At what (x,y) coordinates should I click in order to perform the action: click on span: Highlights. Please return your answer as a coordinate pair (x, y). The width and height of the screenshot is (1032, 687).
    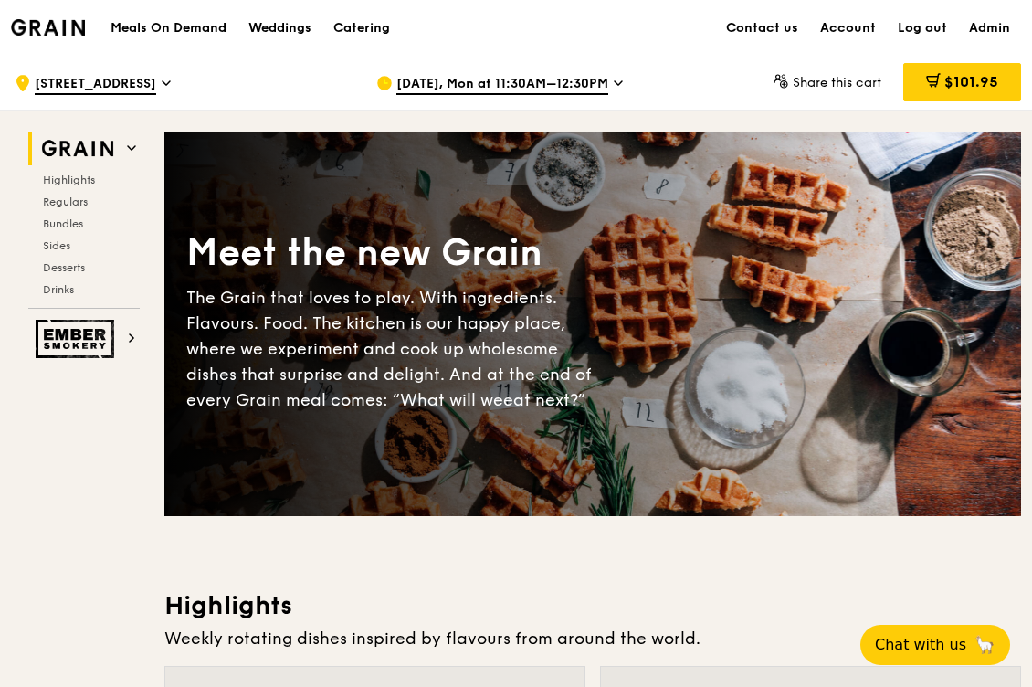
    Looking at the image, I should click on (68, 180).